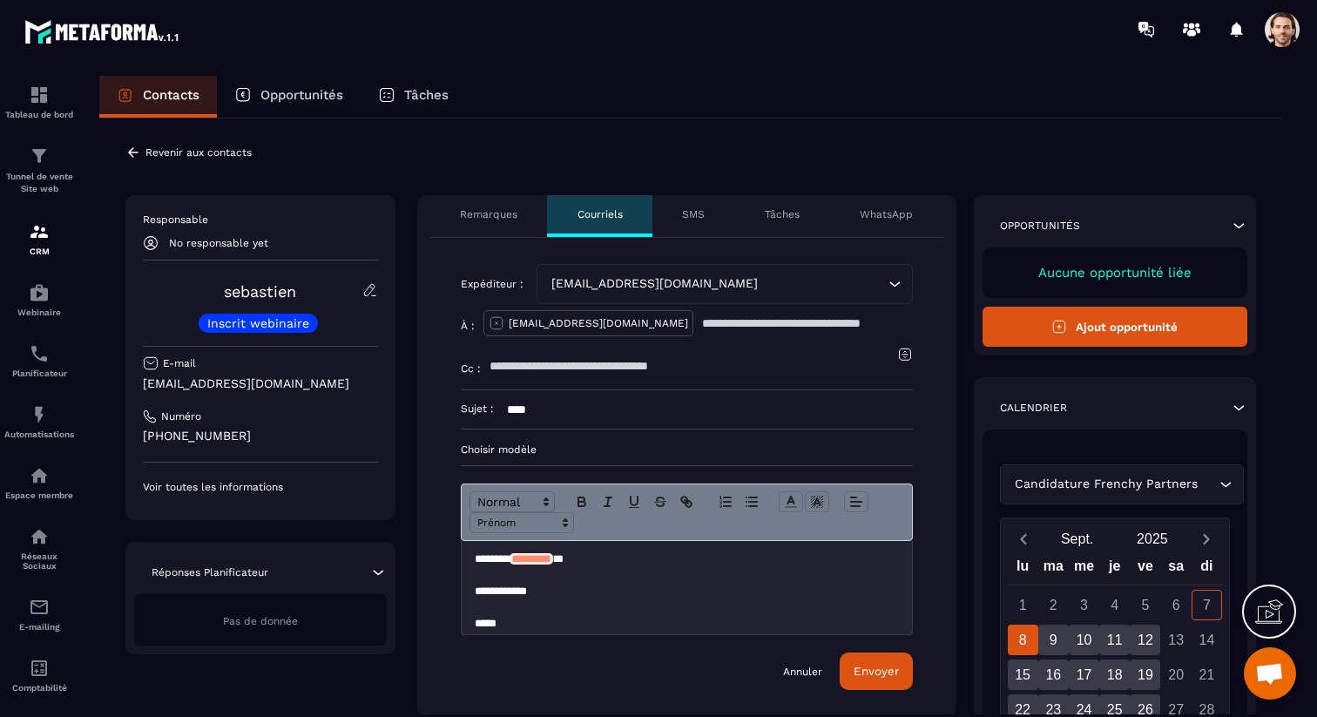  What do you see at coordinates (39, 361) in the screenshot?
I see `a: schedulerschedulerPlanificateur` at bounding box center [39, 361].